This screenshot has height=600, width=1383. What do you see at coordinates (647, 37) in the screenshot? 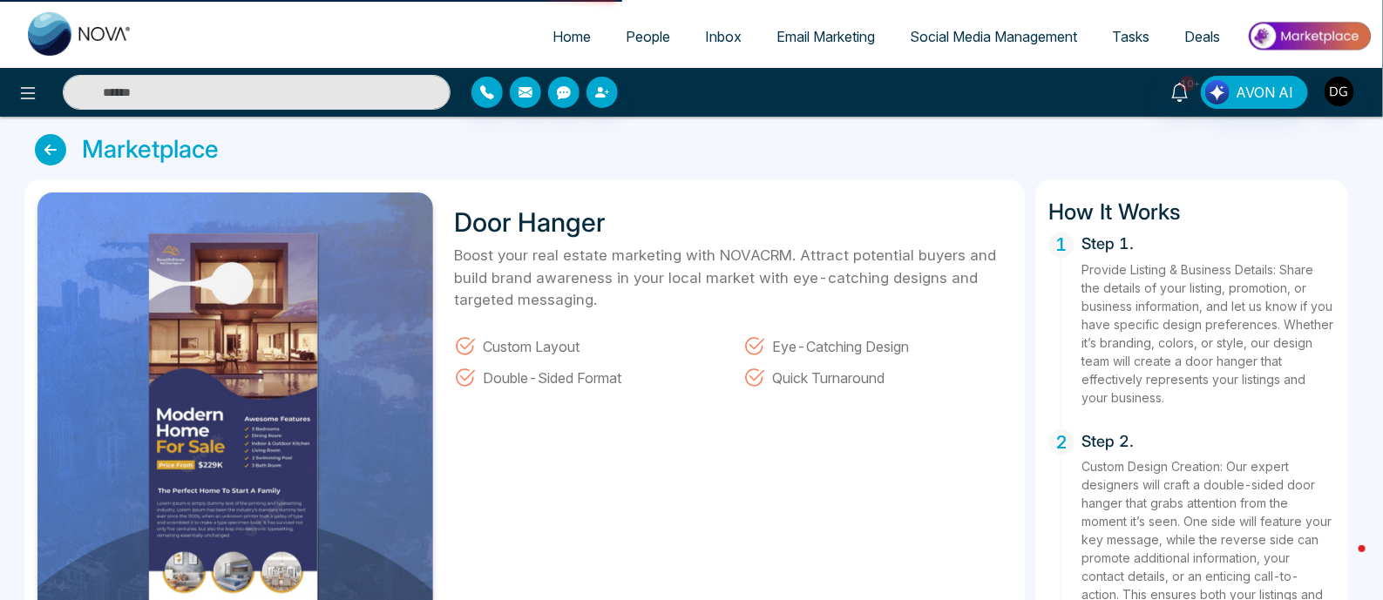
I see `span: People` at bounding box center [647, 37].